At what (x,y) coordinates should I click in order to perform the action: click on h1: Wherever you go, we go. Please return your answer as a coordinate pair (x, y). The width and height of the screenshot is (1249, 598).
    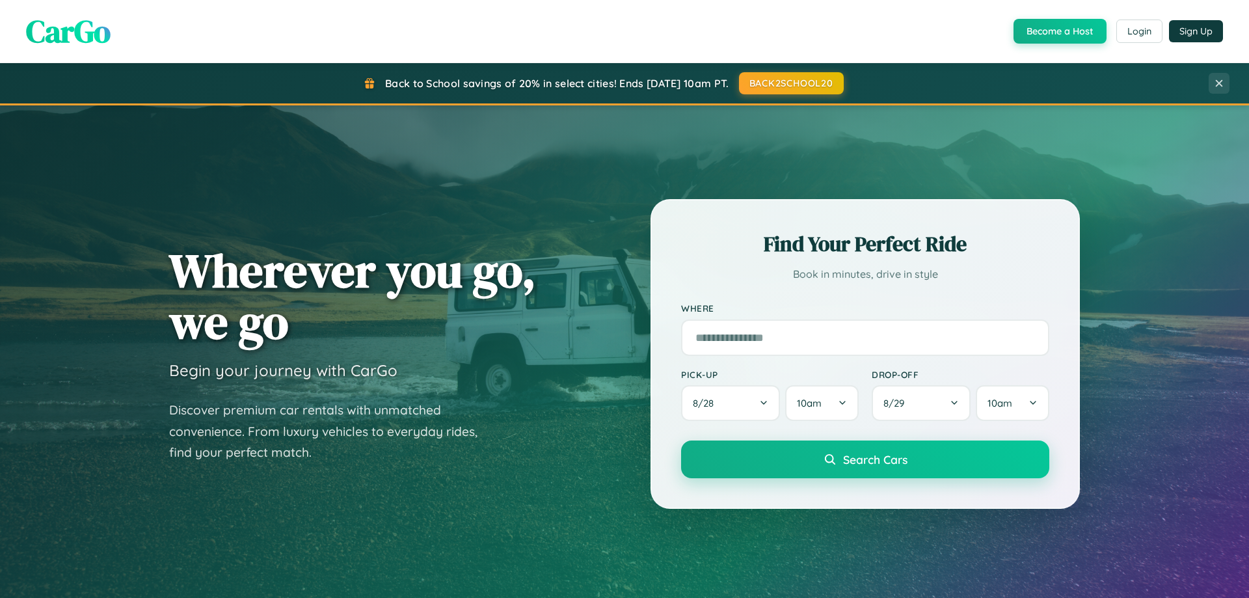
    Looking at the image, I should click on (353, 296).